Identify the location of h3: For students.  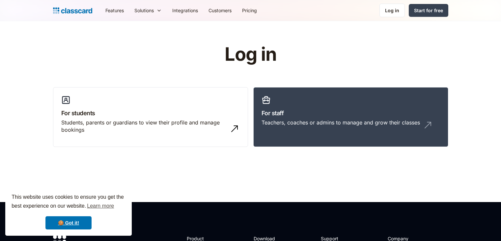
(151, 113).